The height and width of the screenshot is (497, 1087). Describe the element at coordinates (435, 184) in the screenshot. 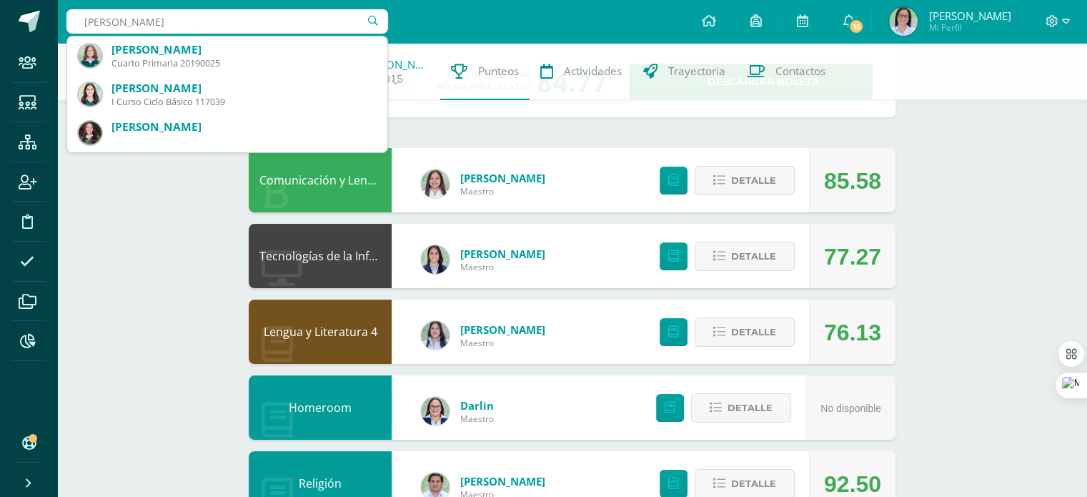

I see `img: acecb51a315cac2de2e3deefdb732c9f.png` at that location.